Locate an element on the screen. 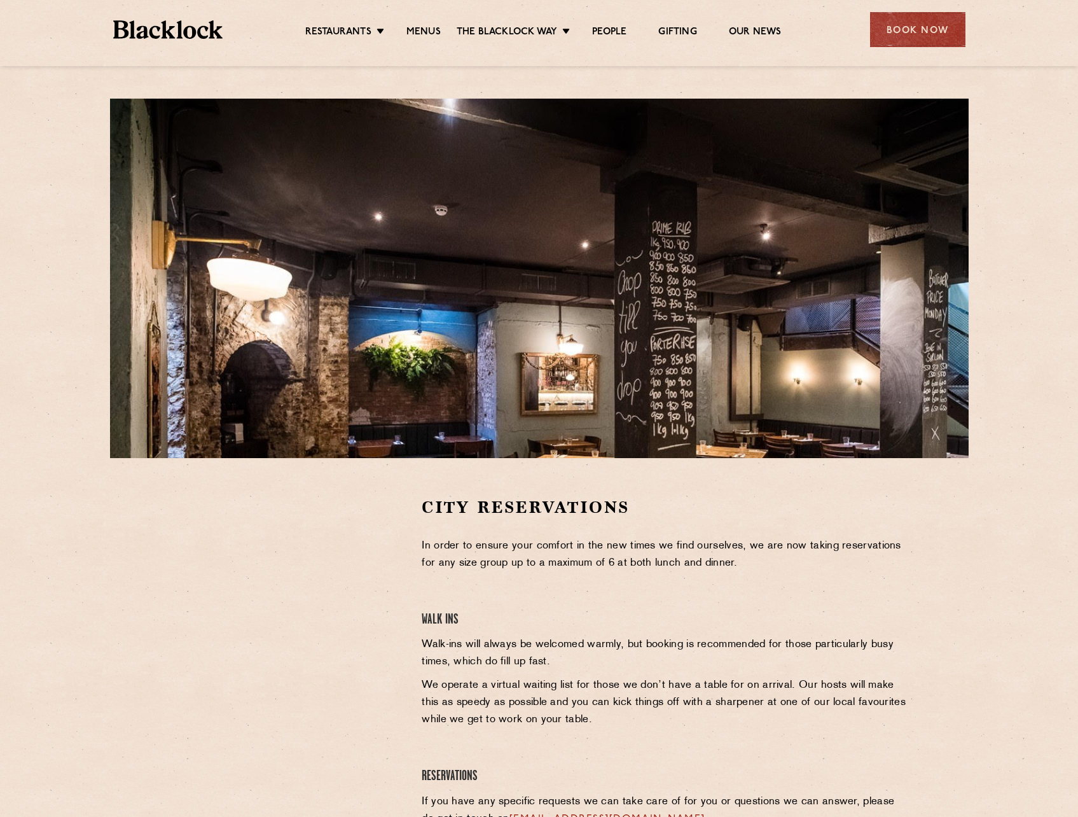 This screenshot has height=817, width=1078. img: BL_Textured_Logo-footer-cropped.svg is located at coordinates (168, 29).